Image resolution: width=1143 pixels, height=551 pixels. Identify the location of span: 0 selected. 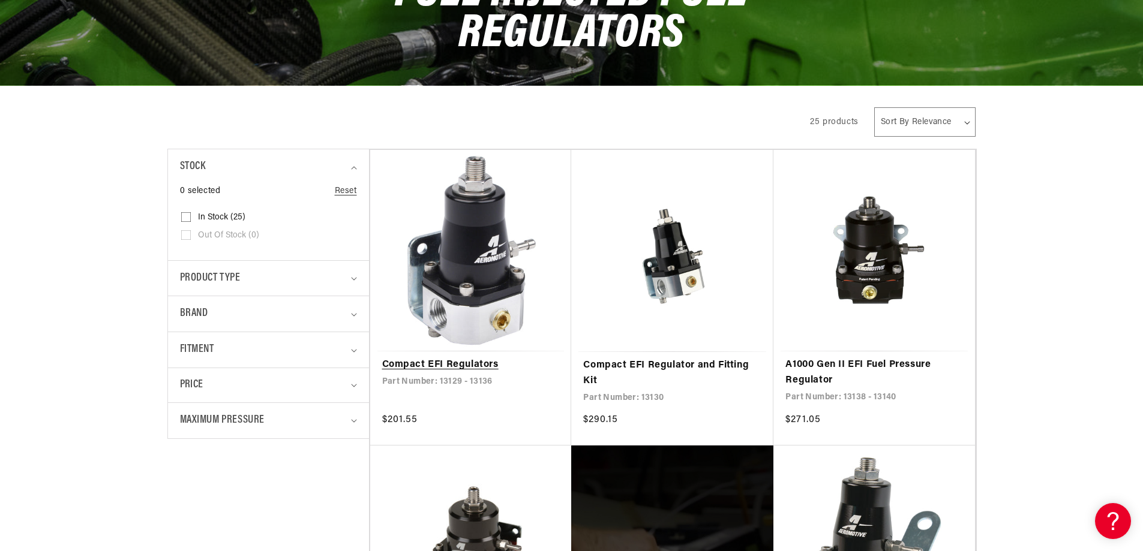
(200, 191).